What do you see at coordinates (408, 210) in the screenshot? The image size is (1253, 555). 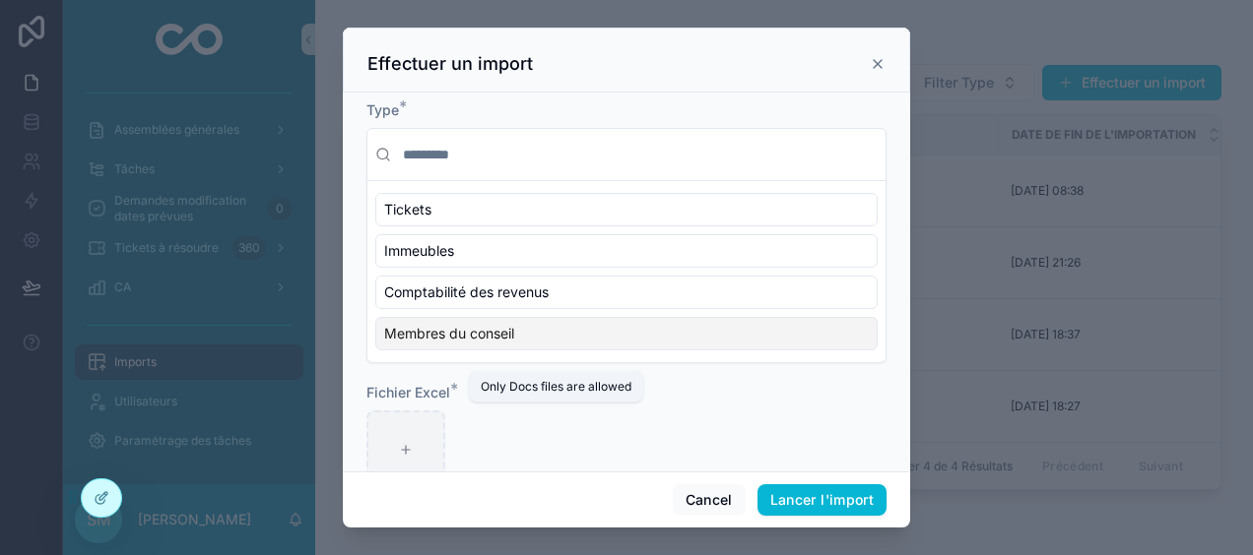 I see `span: Tickets` at bounding box center [408, 210].